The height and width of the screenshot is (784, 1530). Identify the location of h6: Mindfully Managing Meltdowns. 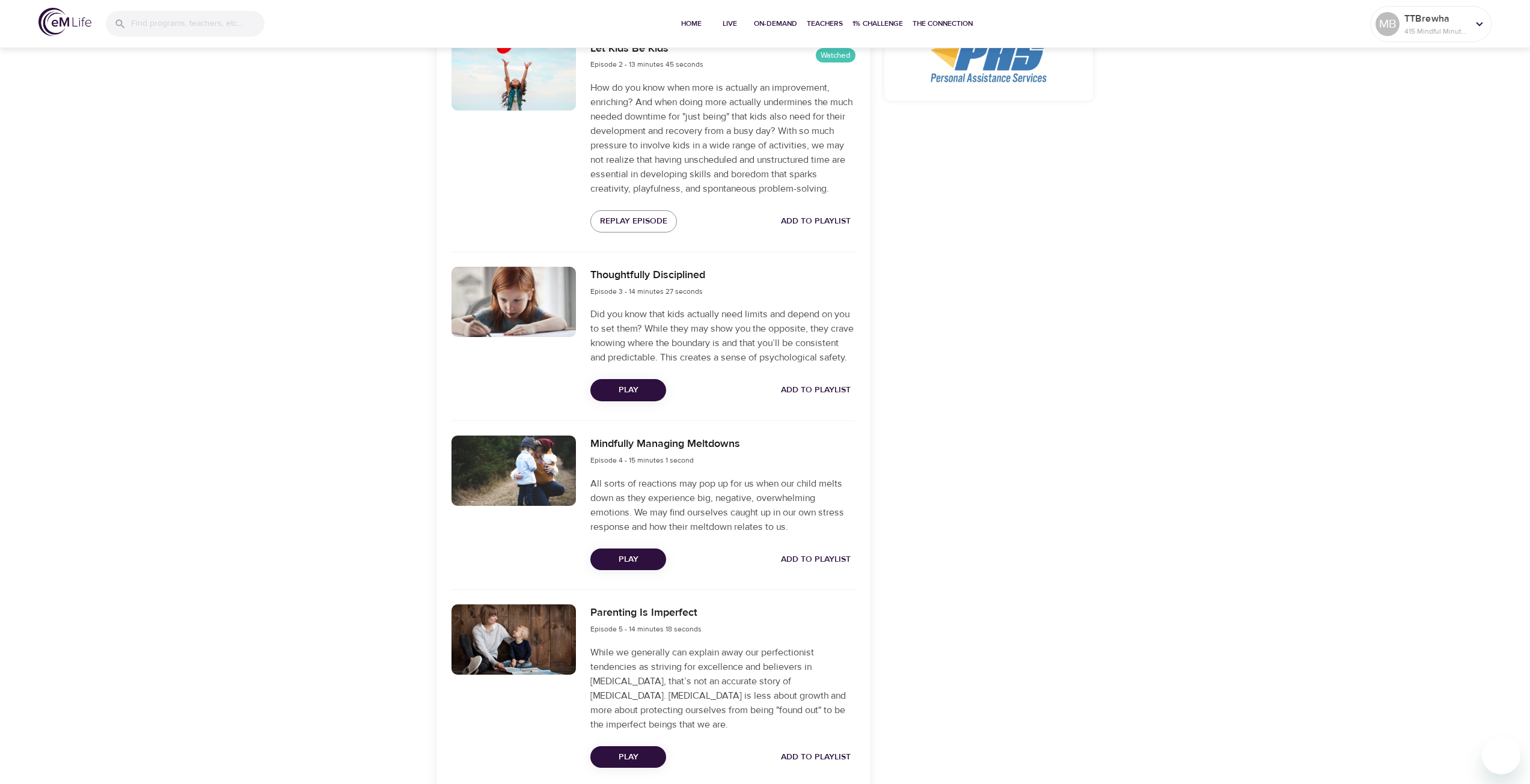
(665, 443).